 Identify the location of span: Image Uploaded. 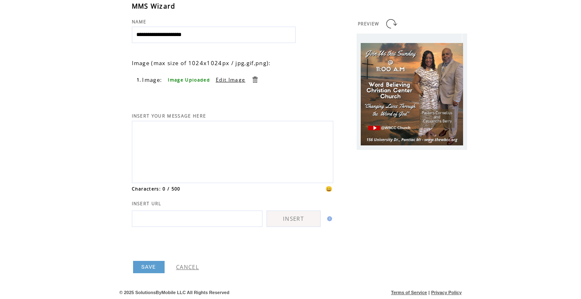
(189, 80).